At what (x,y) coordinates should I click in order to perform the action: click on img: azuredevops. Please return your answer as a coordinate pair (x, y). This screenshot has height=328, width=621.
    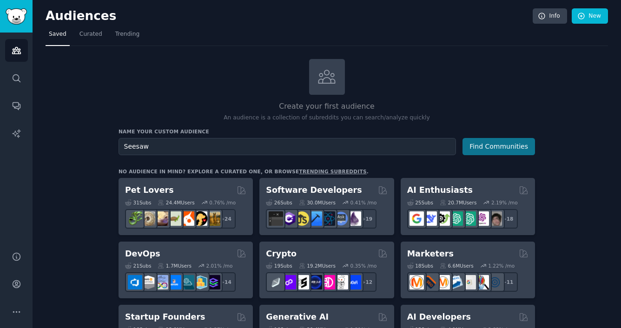
    Looking at the image, I should click on (135, 282).